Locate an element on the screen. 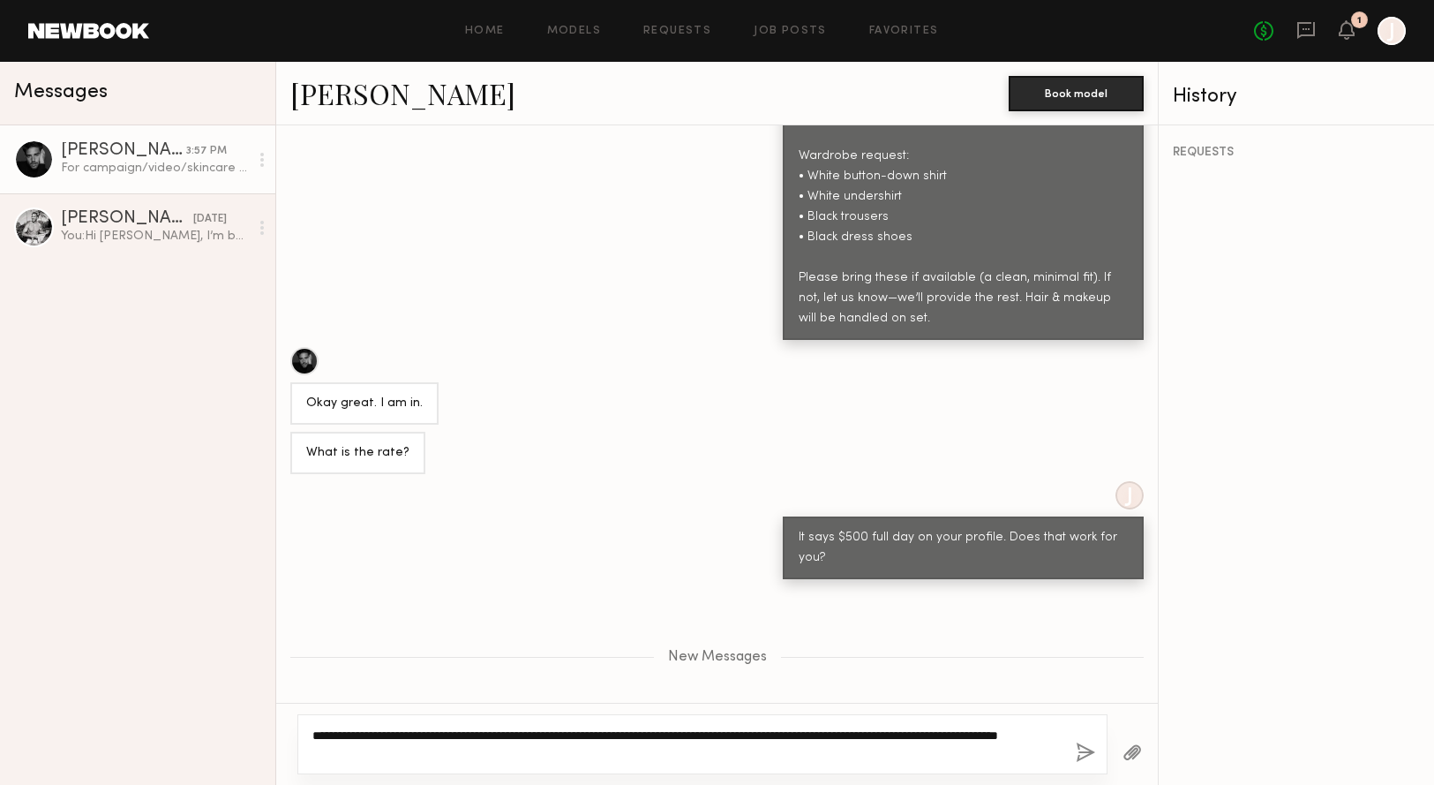 The width and height of the screenshot is (1434, 785). div: 1 is located at coordinates (1359, 20).